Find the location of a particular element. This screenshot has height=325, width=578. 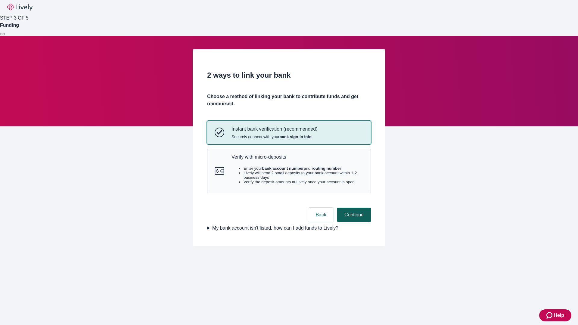

li: Enter your and is located at coordinates (303, 168).